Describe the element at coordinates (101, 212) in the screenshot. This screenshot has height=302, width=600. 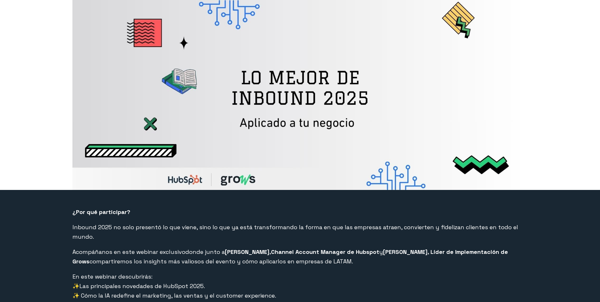
I see `span: ¿Por qué participar?` at that location.